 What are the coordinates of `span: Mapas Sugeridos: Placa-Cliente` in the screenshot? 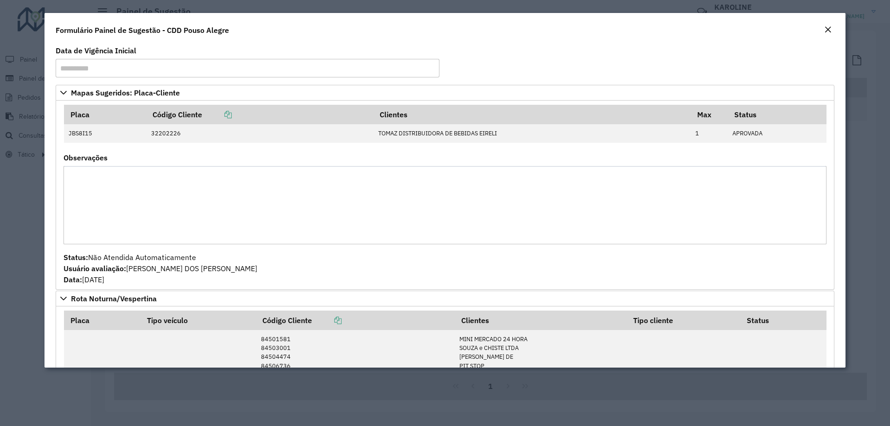 It's located at (125, 93).